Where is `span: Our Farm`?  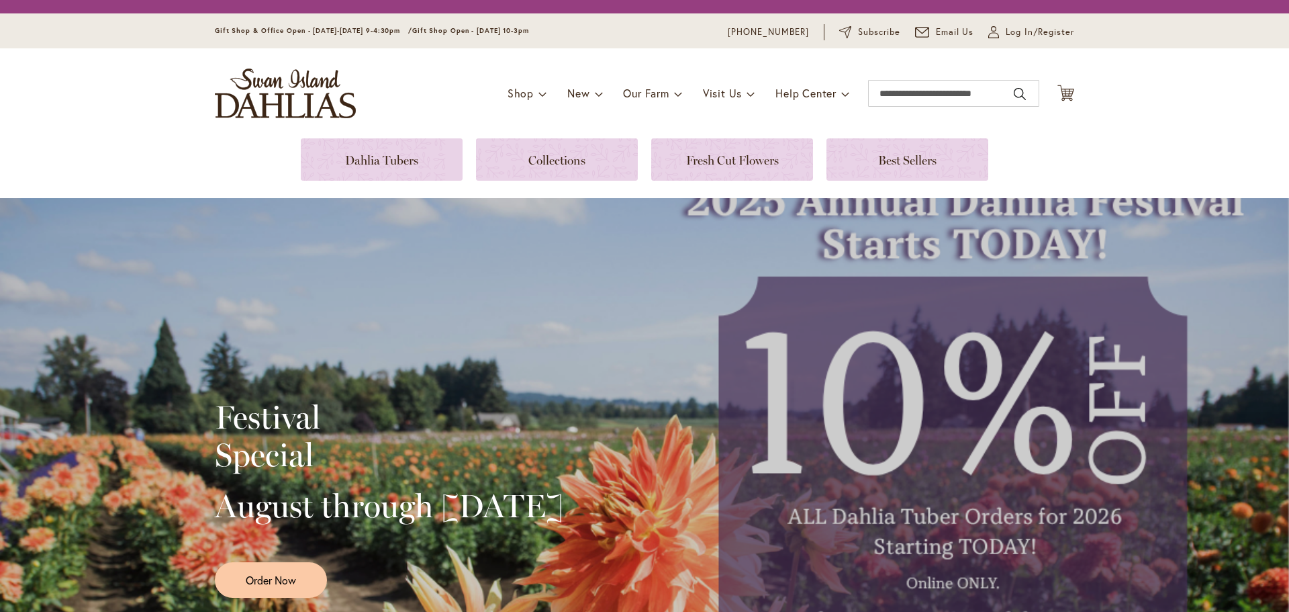
span: Our Farm is located at coordinates (646, 93).